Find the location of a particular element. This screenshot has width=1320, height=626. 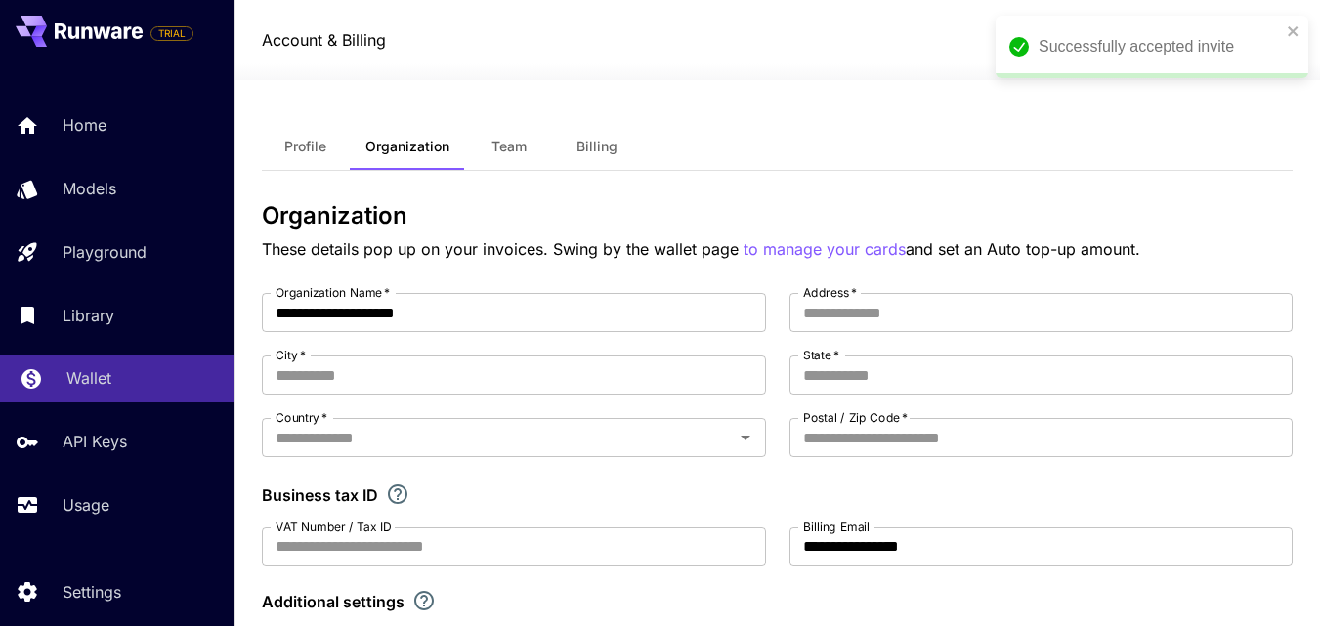

button: Open is located at coordinates (745, 438).